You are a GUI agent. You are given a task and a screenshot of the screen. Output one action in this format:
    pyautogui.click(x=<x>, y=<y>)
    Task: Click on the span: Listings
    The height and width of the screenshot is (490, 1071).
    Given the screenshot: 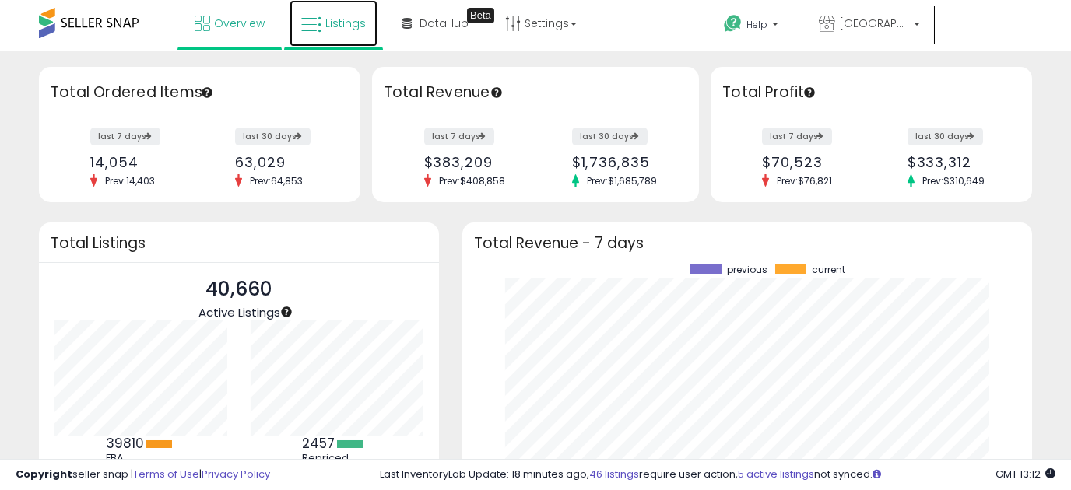 What is the action you would take?
    pyautogui.click(x=345, y=23)
    